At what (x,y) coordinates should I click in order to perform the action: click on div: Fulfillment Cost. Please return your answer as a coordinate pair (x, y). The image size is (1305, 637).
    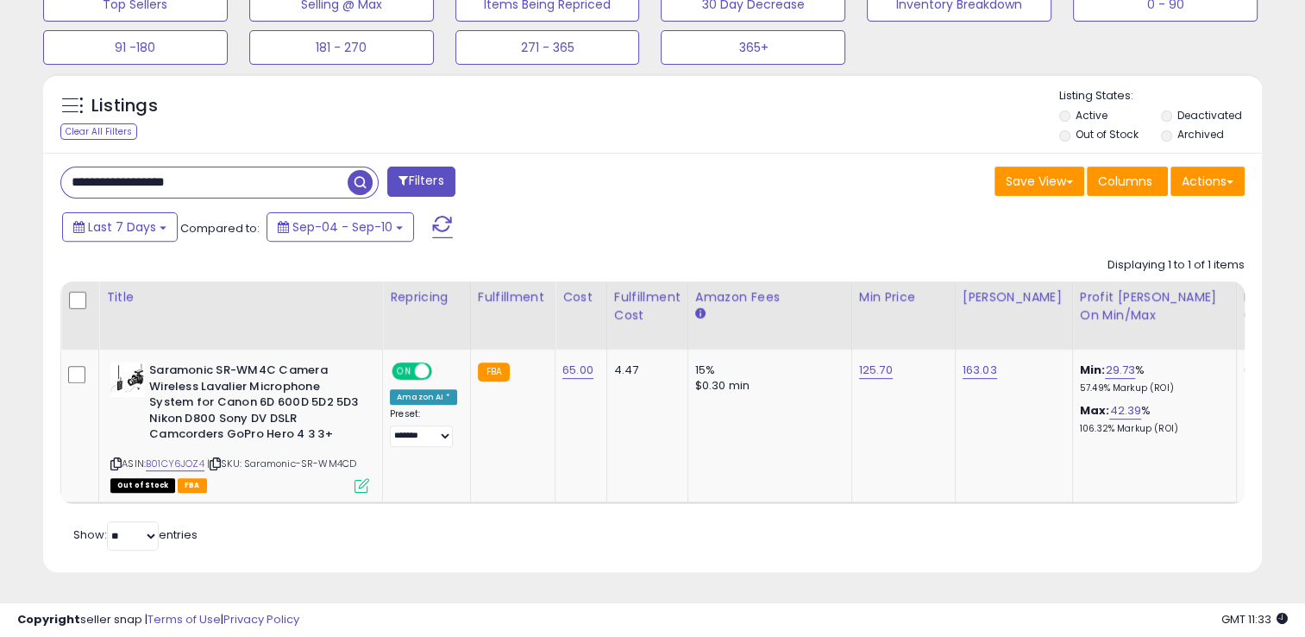
    Looking at the image, I should click on (647, 306).